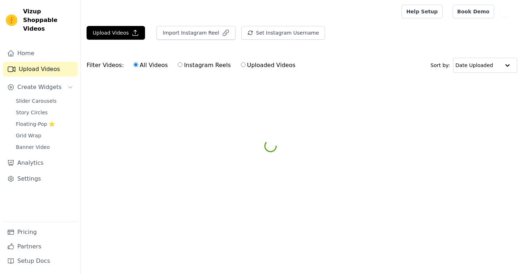 This screenshot has width=523, height=274. What do you see at coordinates (44, 101) in the screenshot?
I see `a: Slider Carousels` at bounding box center [44, 101].